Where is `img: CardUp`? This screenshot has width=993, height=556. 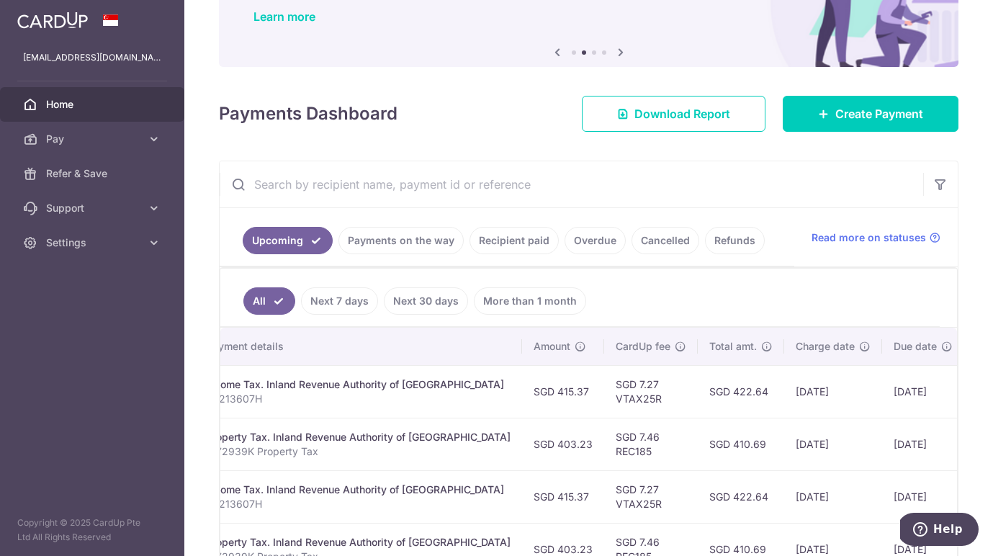
img: CardUp is located at coordinates (53, 20).